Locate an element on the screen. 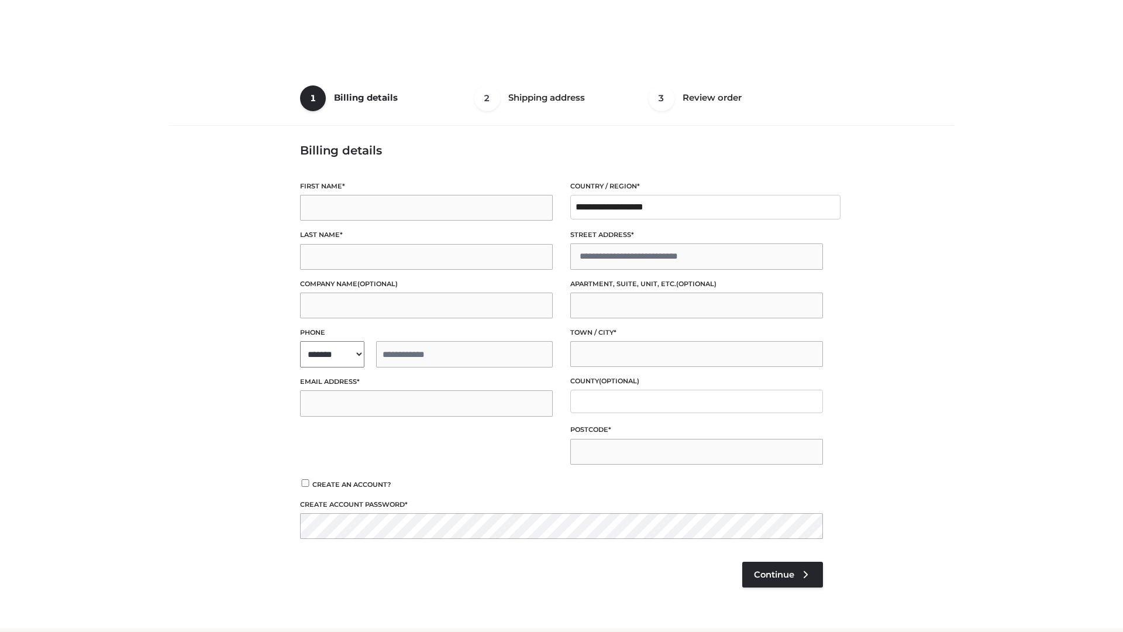 This screenshot has width=1123, height=632. a: Continue is located at coordinates (783, 574).